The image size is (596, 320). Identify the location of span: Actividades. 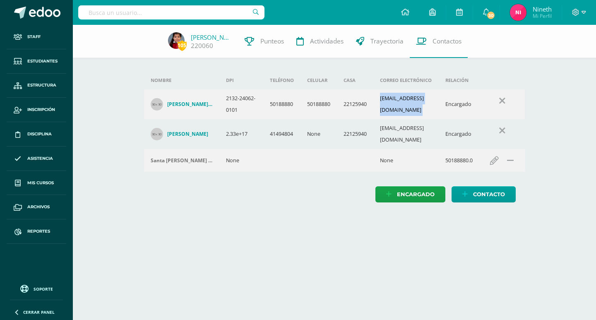
(327, 41).